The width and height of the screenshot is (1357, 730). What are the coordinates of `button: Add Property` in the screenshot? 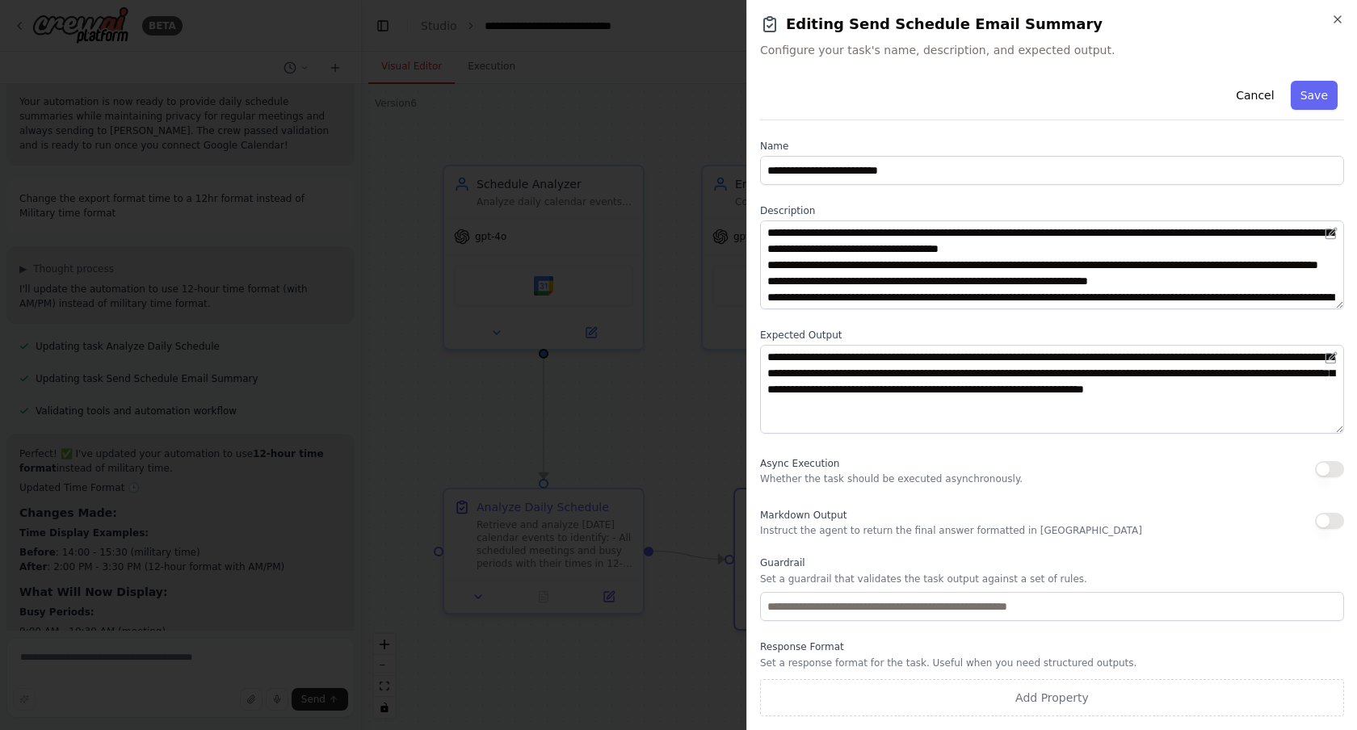 It's located at (1052, 698).